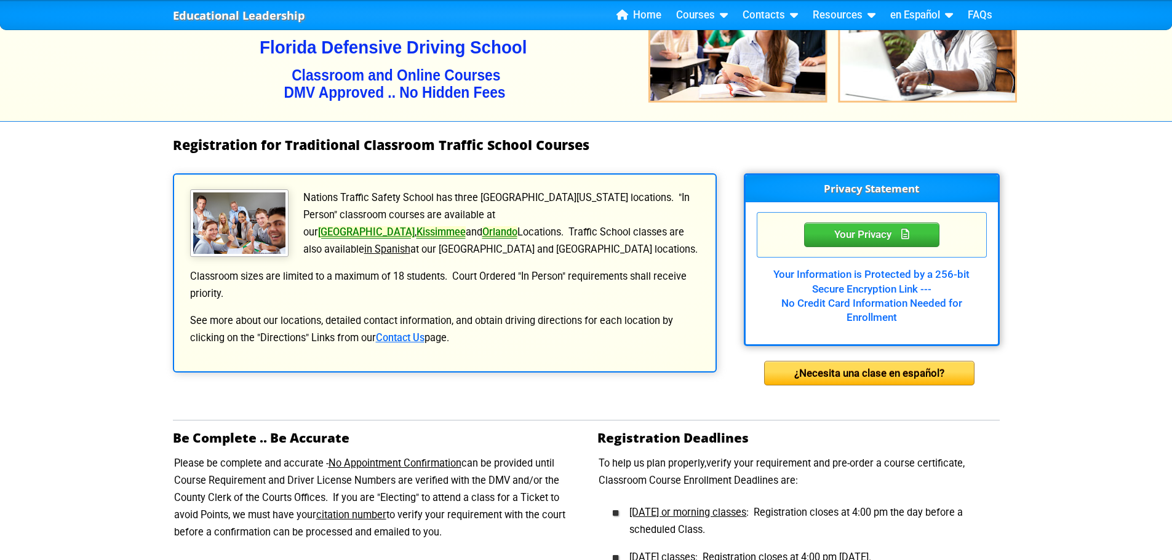  Describe the element at coordinates (374, 438) in the screenshot. I see `h2: Be Complete .. Be Accurate` at that location.